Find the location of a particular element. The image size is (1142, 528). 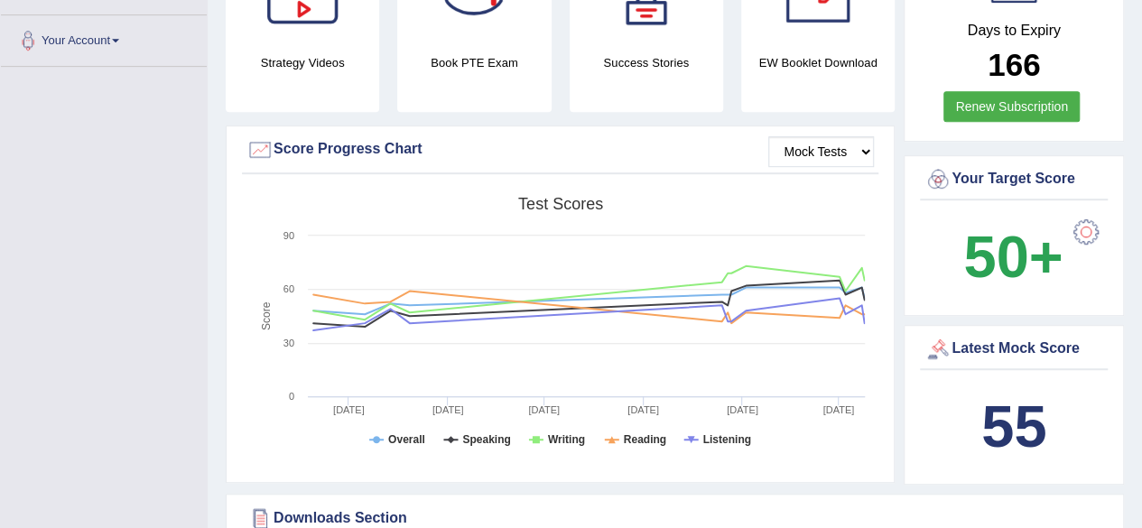

tspan: Overall is located at coordinates (406, 440).